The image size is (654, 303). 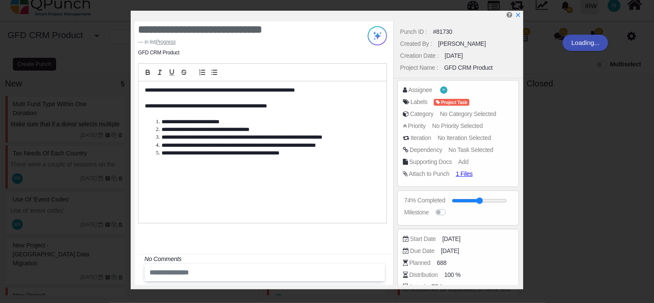 What do you see at coordinates (509, 15) in the screenshot?
I see `i: Edit Punch` at bounding box center [509, 15].